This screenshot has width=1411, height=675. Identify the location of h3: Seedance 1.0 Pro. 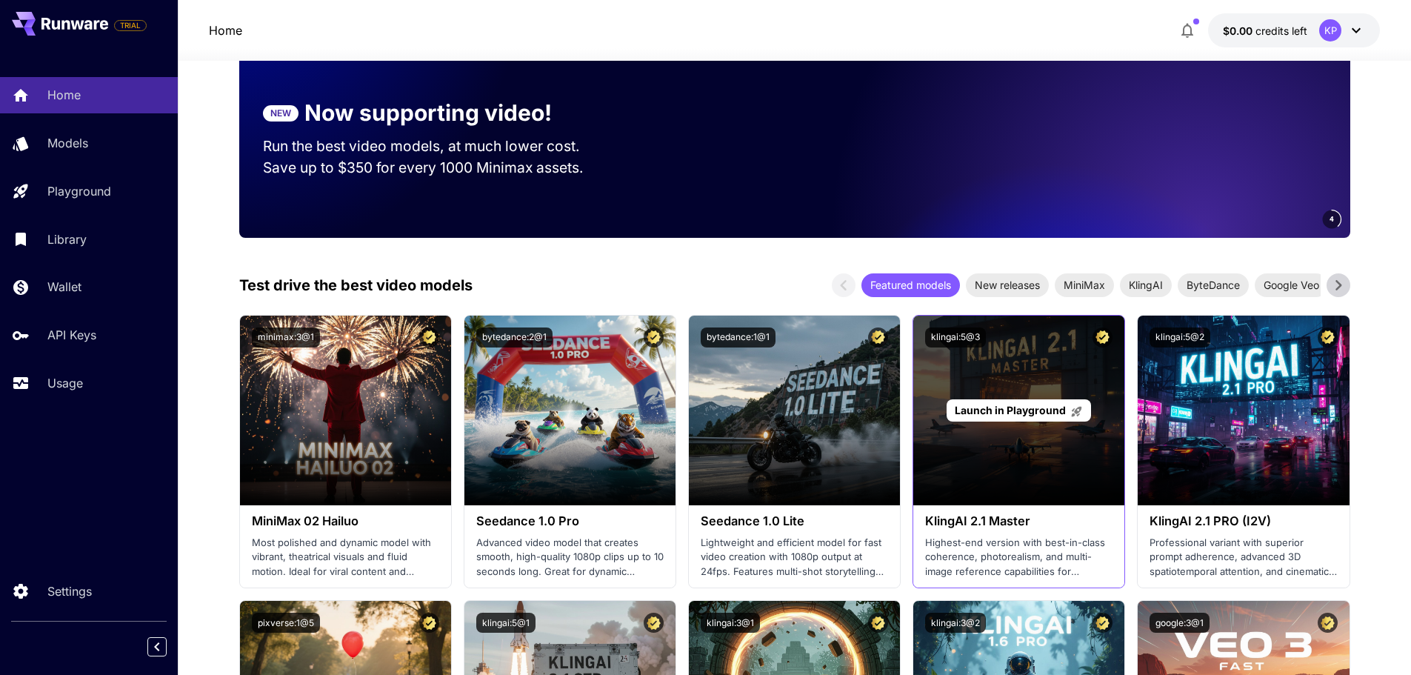
(570, 521).